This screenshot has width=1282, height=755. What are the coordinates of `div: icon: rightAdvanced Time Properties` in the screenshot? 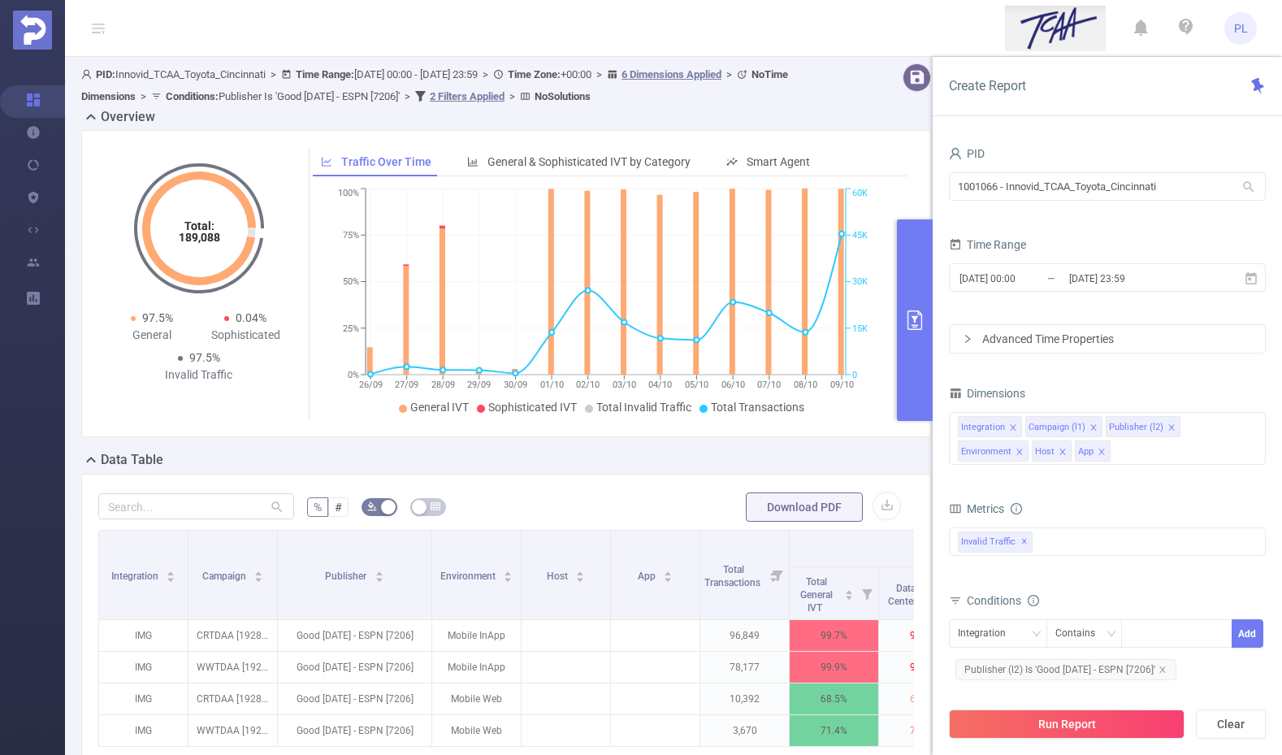 It's located at (1108, 339).